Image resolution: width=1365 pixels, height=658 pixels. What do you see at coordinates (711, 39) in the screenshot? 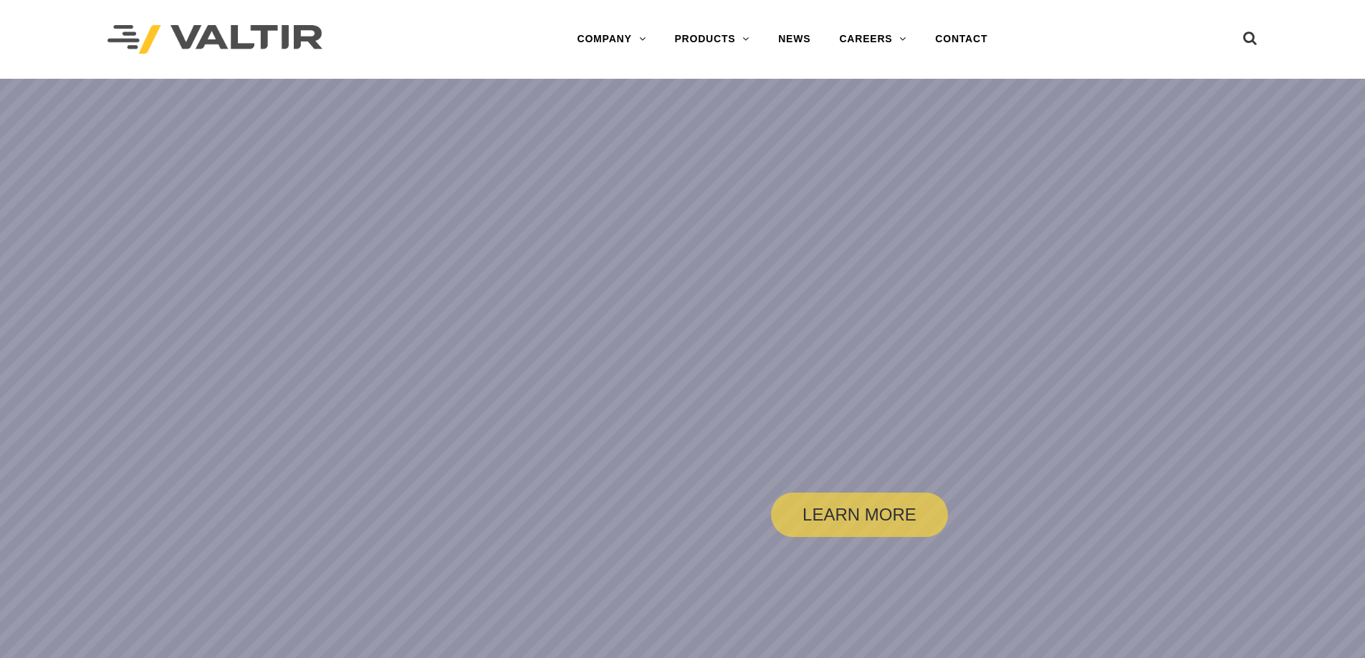
I see `a: PRODUCTS` at bounding box center [711, 39].